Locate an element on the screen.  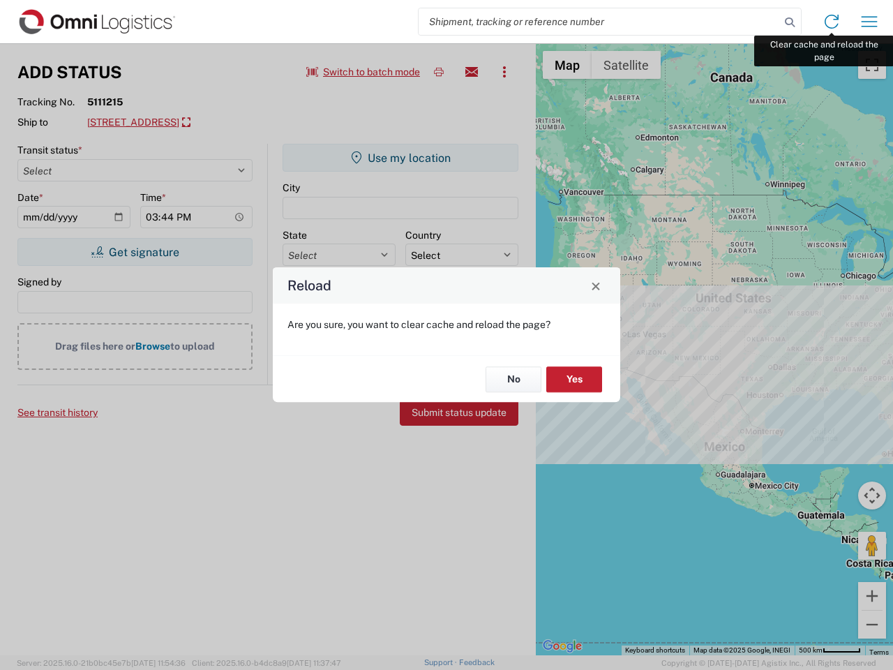
p: Are you sure, you want to clear cache and reload the page? is located at coordinates (446, 324).